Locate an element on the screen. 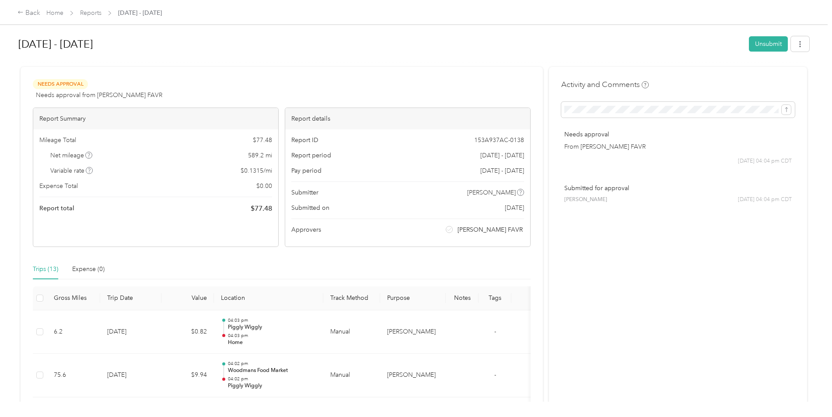 The height and width of the screenshot is (417, 832). span: Report ID is located at coordinates (305, 140).